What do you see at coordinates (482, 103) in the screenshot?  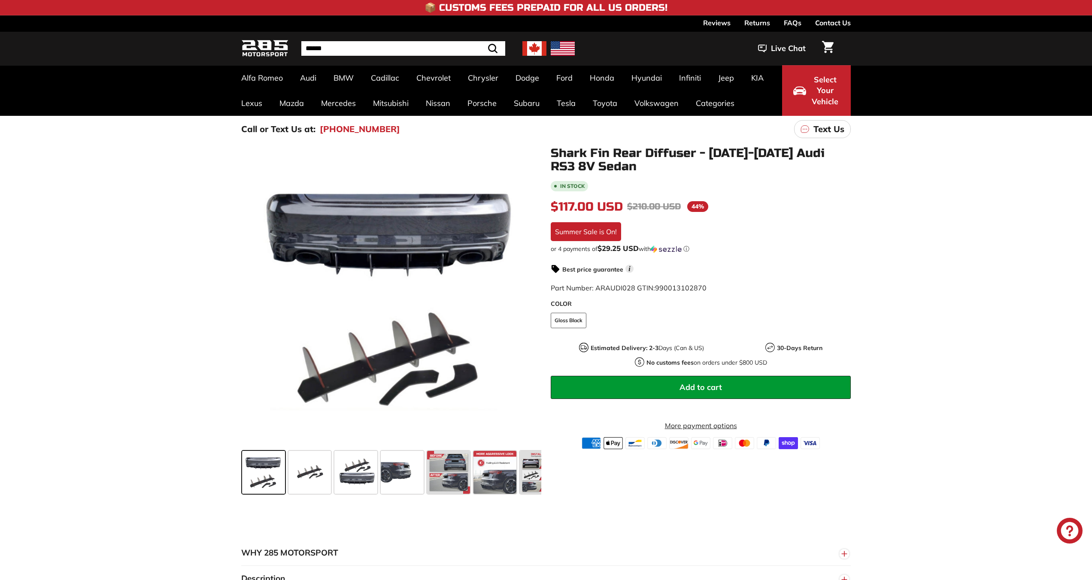 I see `a: Porsche` at bounding box center [482, 103].